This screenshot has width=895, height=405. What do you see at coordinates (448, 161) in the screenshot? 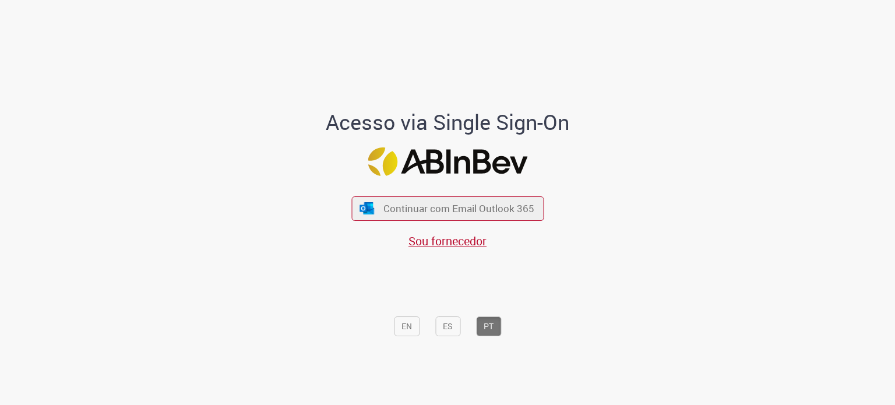
I see `img: Logo ABInBev` at bounding box center [448, 161].